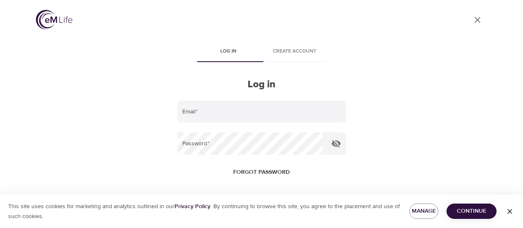 The image size is (523, 228). I want to click on span: Manage, so click(423, 211).